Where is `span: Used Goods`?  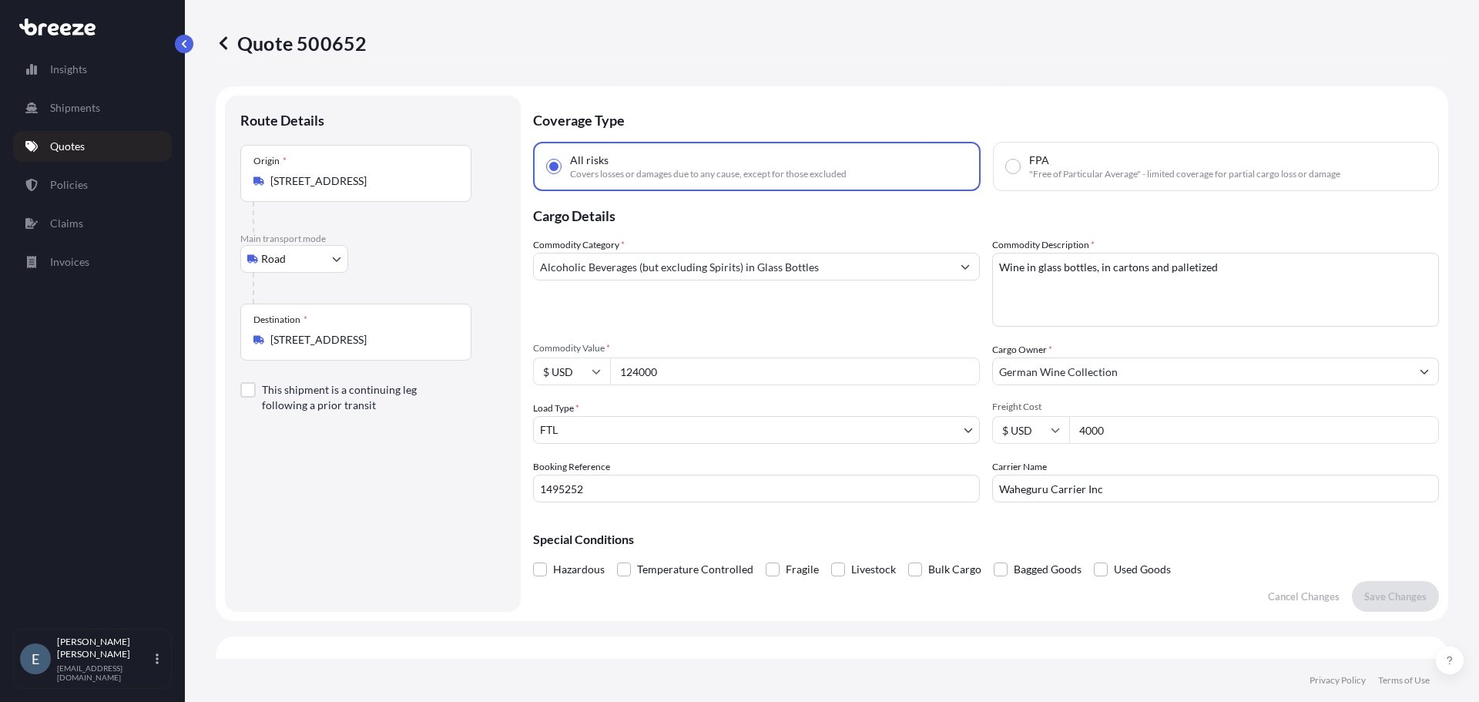 span: Used Goods is located at coordinates (1142, 569).